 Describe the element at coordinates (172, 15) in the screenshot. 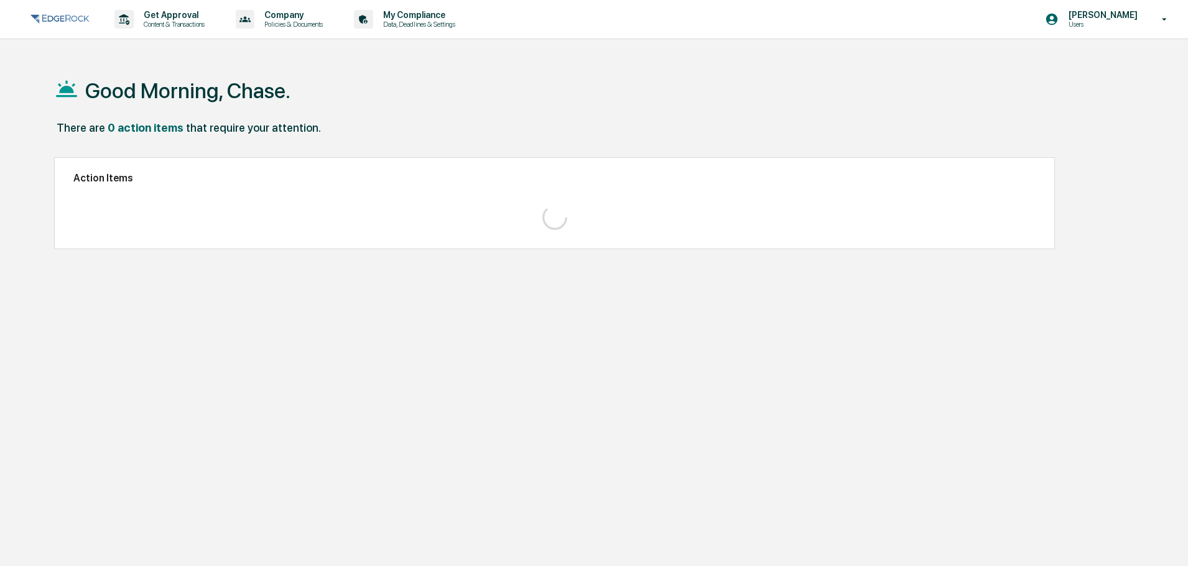

I see `p: Get Approval` at that location.